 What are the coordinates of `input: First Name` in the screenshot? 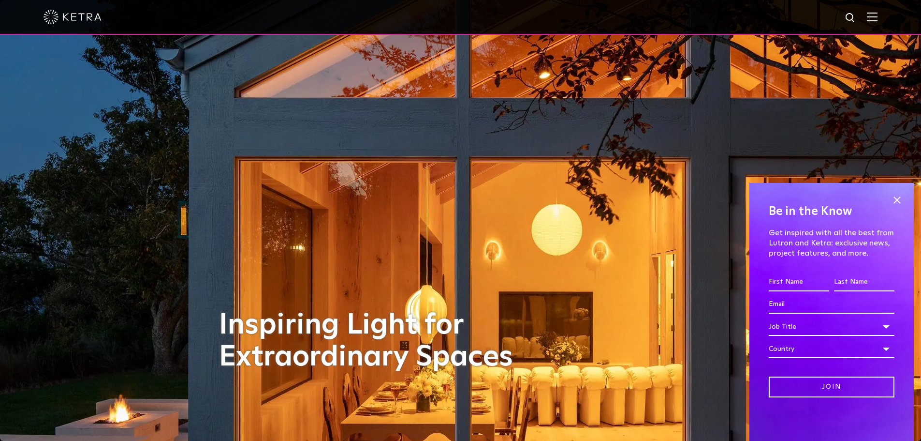 It's located at (799, 282).